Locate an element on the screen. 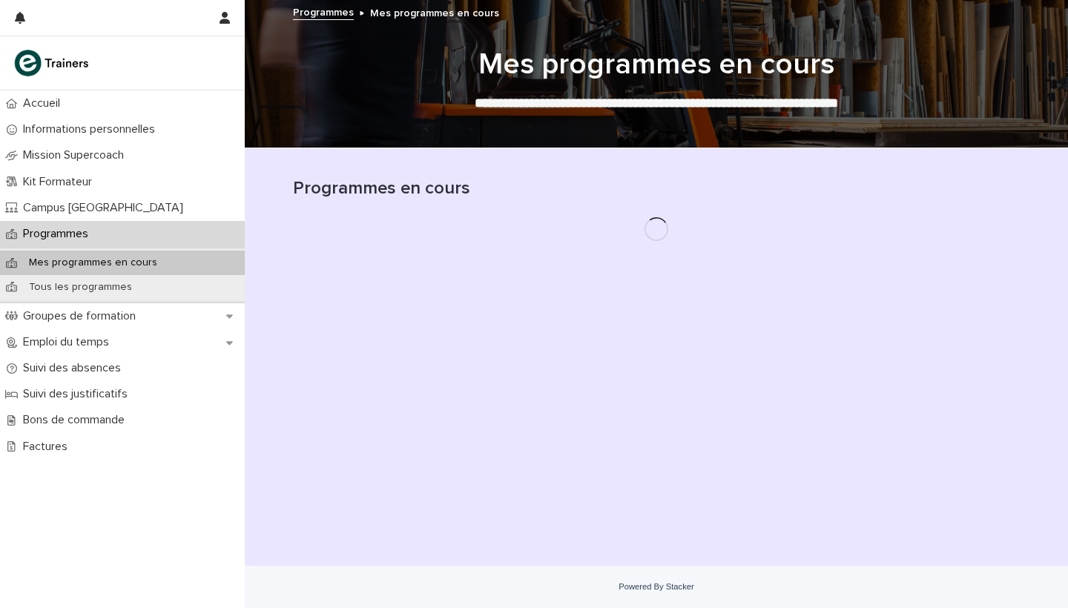 This screenshot has height=608, width=1068. p: Groupes de formation is located at coordinates (82, 316).